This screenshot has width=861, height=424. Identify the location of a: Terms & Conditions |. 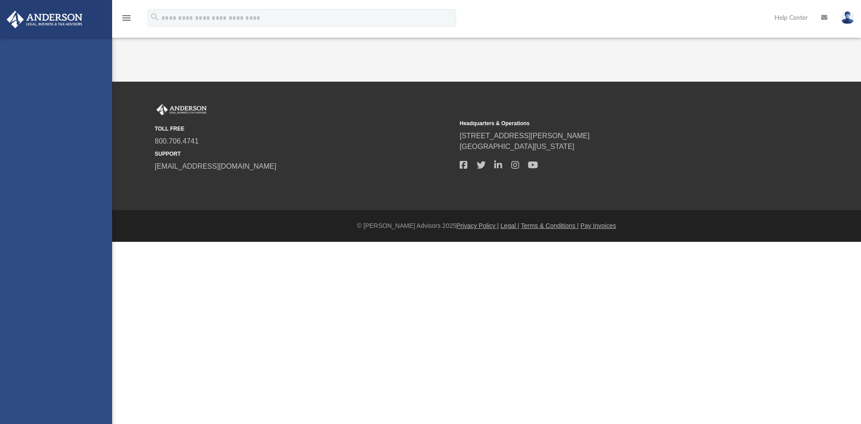
(550, 226).